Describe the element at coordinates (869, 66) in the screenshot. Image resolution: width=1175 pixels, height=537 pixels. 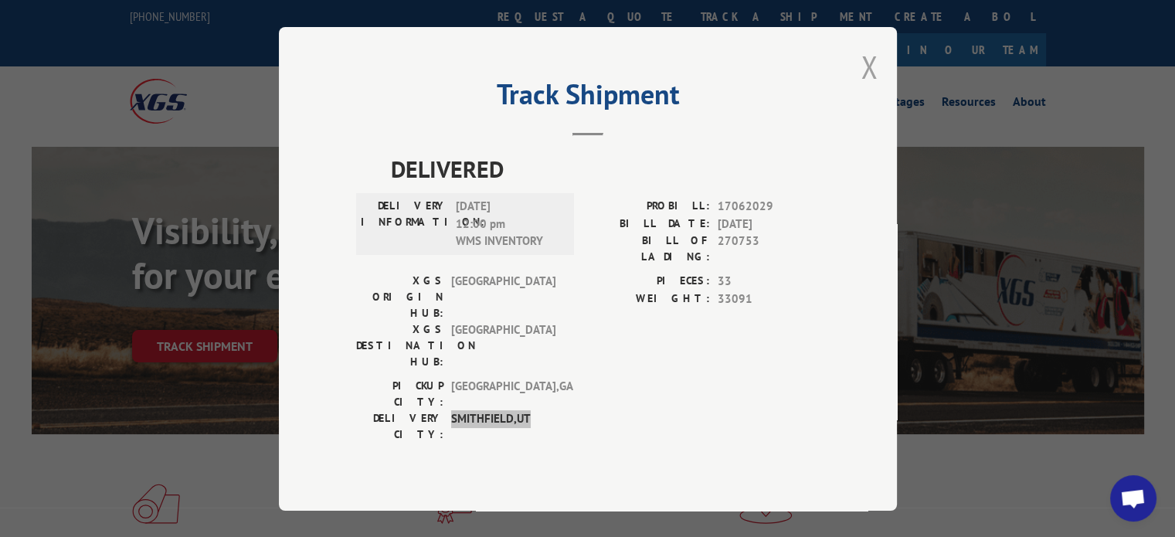
I see `button: Close modal` at that location.